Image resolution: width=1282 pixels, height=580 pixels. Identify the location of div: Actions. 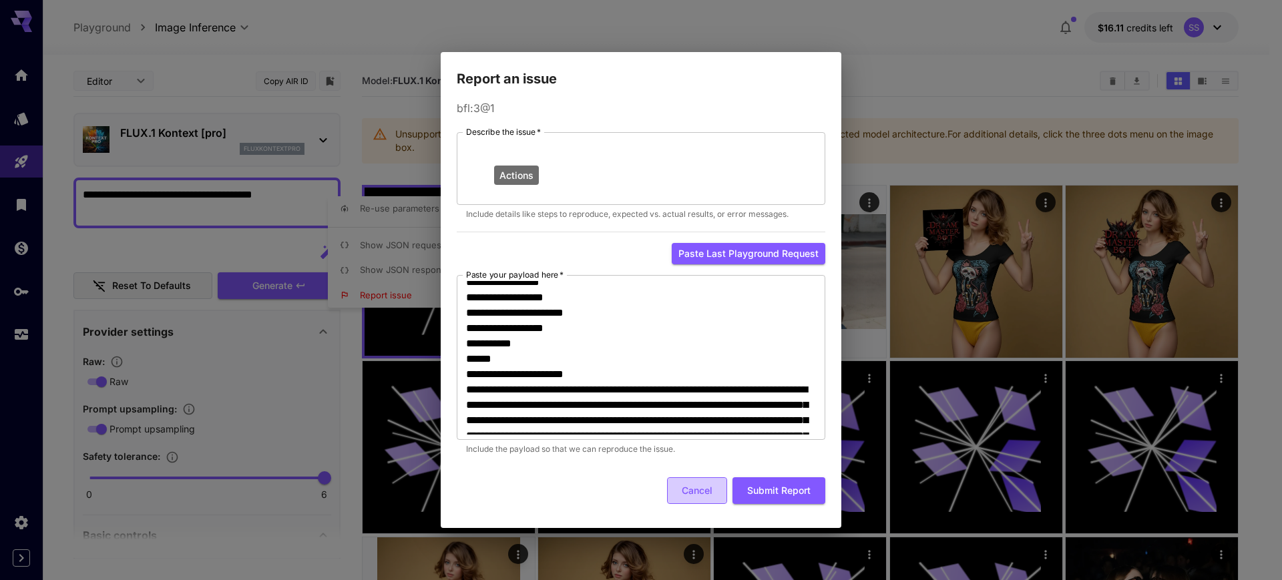
(516, 175).